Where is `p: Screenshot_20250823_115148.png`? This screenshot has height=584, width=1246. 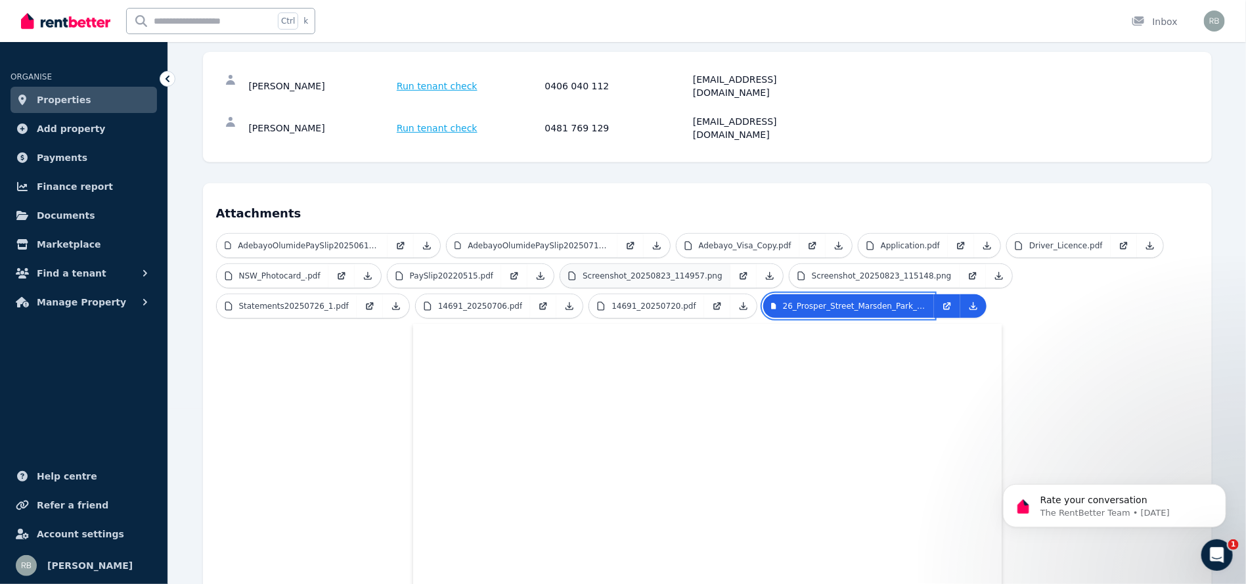 p: Screenshot_20250823_115148.png is located at coordinates (882, 276).